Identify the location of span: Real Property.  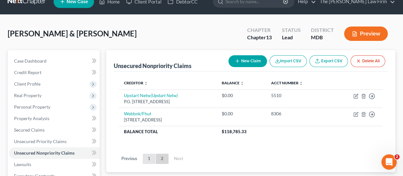
(28, 95).